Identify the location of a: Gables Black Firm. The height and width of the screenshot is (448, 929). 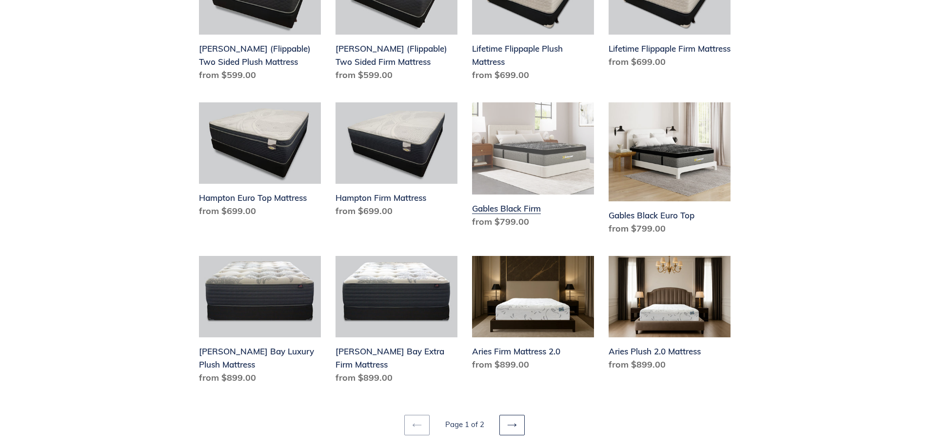
(533, 167).